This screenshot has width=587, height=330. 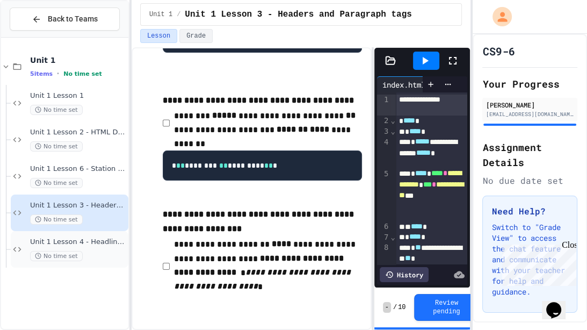 What do you see at coordinates (383, 258) in the screenshot?
I see `div: 8` at bounding box center [383, 258].